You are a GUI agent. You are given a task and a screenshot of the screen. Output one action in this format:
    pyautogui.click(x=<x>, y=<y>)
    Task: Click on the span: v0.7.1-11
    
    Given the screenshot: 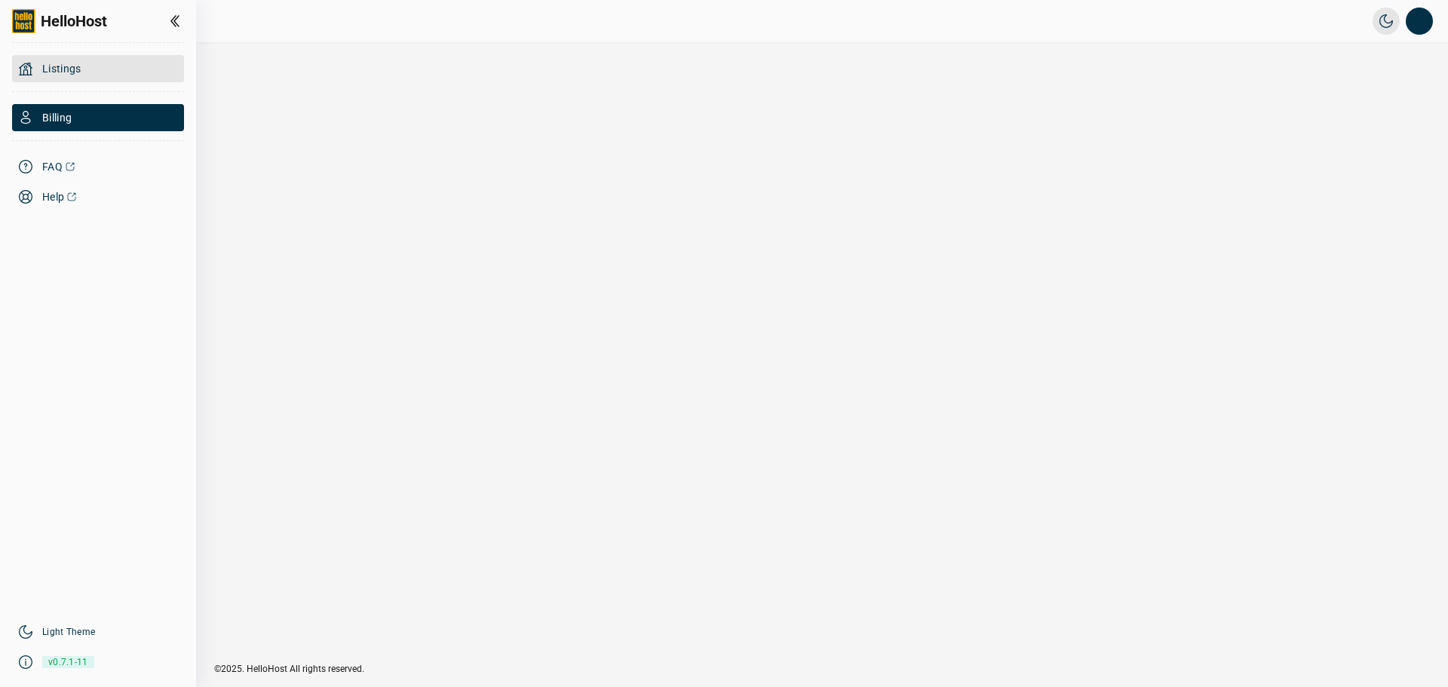 What is the action you would take?
    pyautogui.click(x=68, y=662)
    